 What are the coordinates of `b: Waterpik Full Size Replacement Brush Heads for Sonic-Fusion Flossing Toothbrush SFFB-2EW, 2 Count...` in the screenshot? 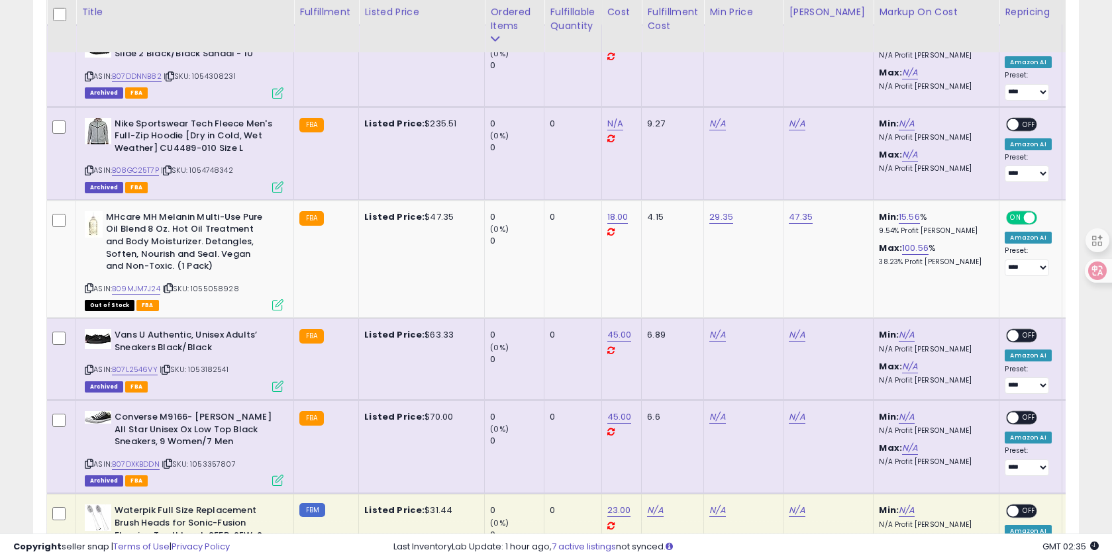 It's located at (195, 531).